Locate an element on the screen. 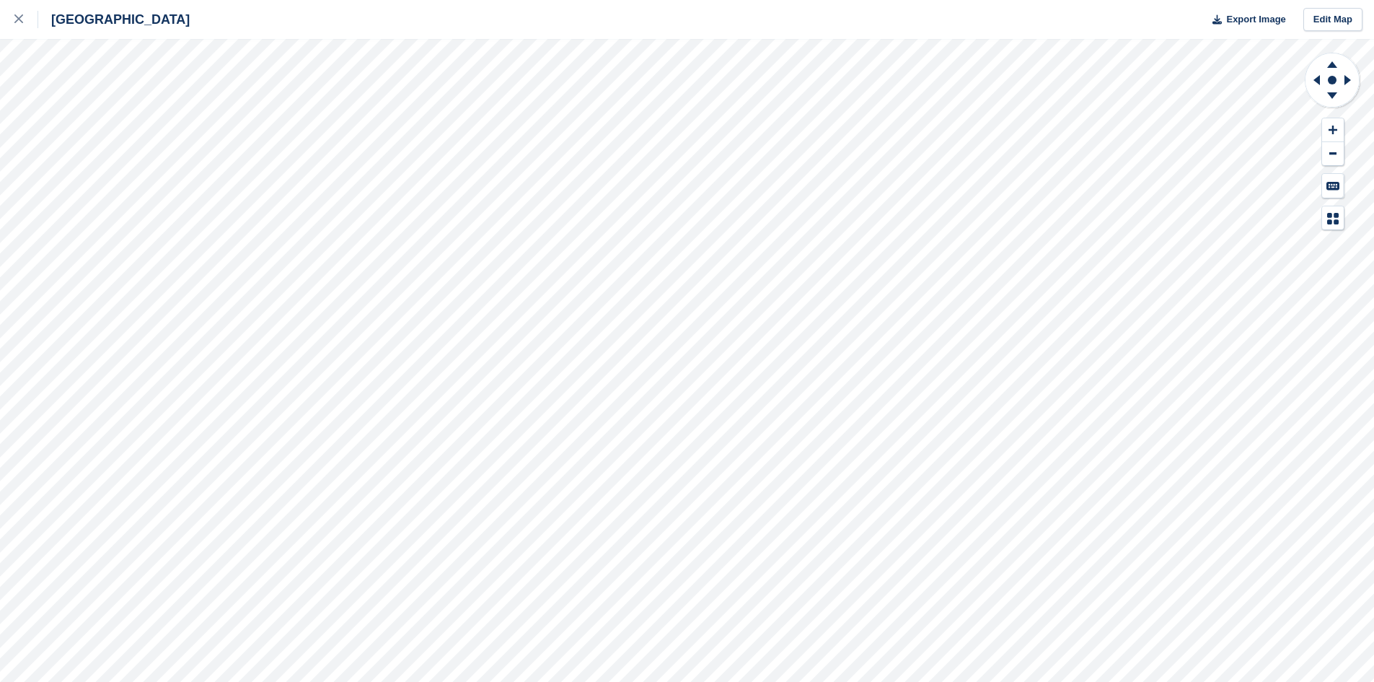  button: Export Image is located at coordinates (1245, 19).